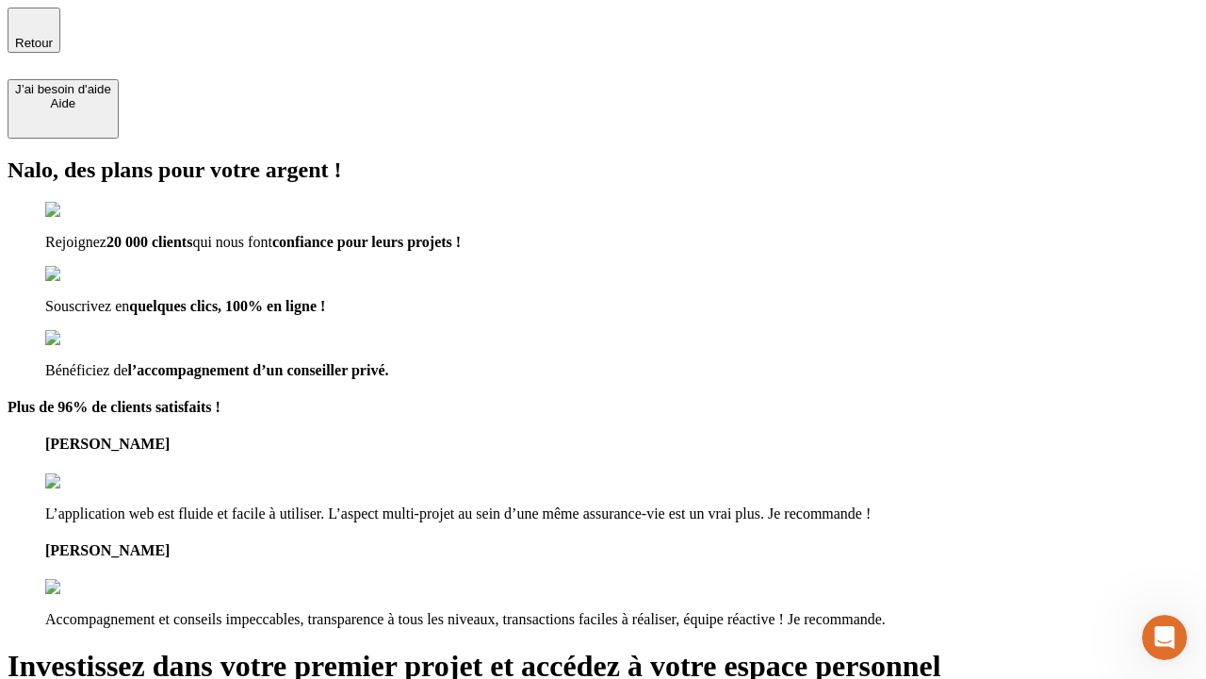 The width and height of the screenshot is (1206, 679). What do you see at coordinates (367, 241) in the screenshot?
I see `span: confiance pour leurs projets !` at bounding box center [367, 241].